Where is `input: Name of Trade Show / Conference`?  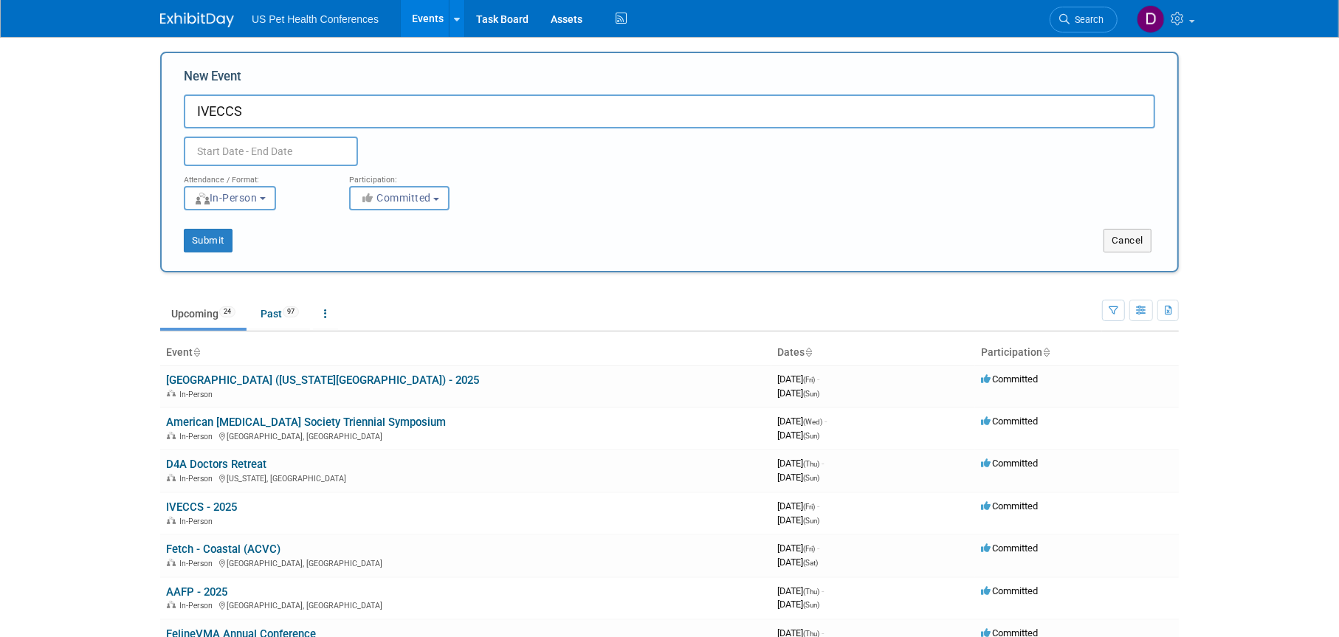
input: Name of Trade Show / Conference is located at coordinates (670, 111).